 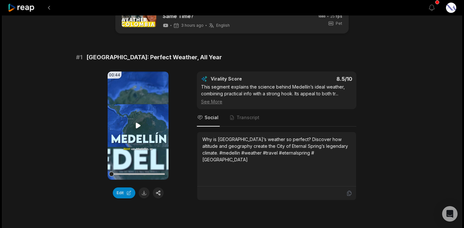 What do you see at coordinates (450, 214) in the screenshot?
I see `div: Open Intercom Messenger` at bounding box center [450, 214].